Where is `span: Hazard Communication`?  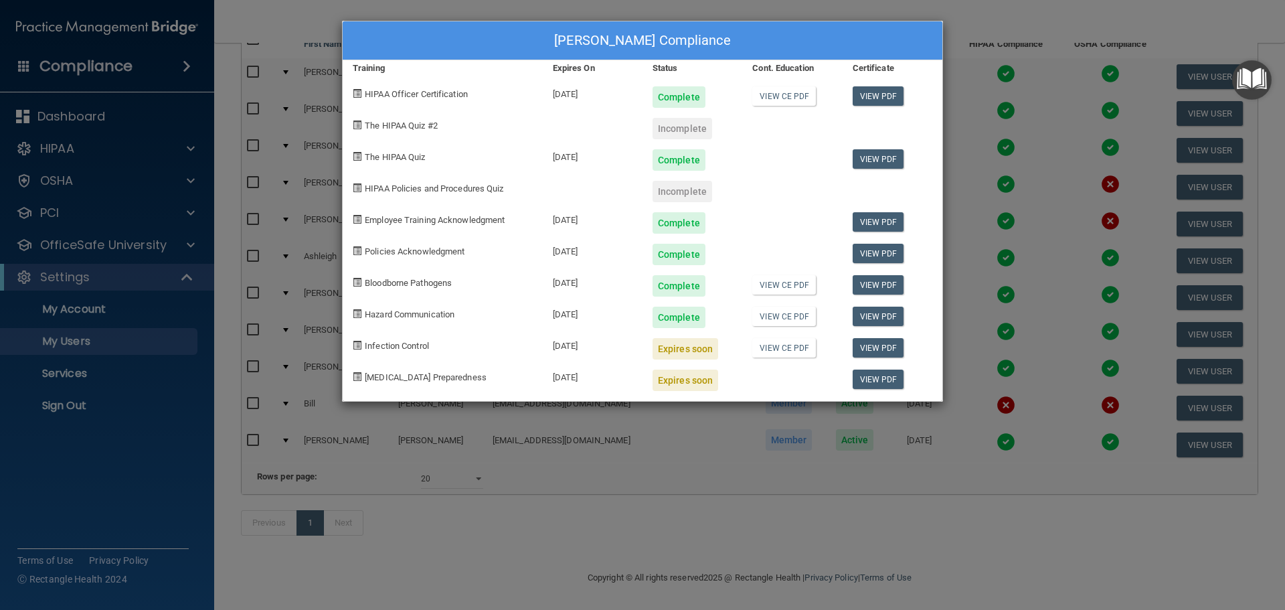 span: Hazard Communication is located at coordinates (410, 314).